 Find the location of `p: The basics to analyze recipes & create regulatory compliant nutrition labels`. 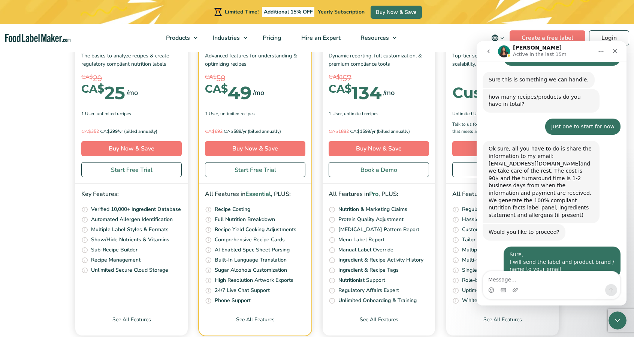

p: The basics to analyze recipes & create regulatory compliant nutrition labels is located at coordinates (132, 60).